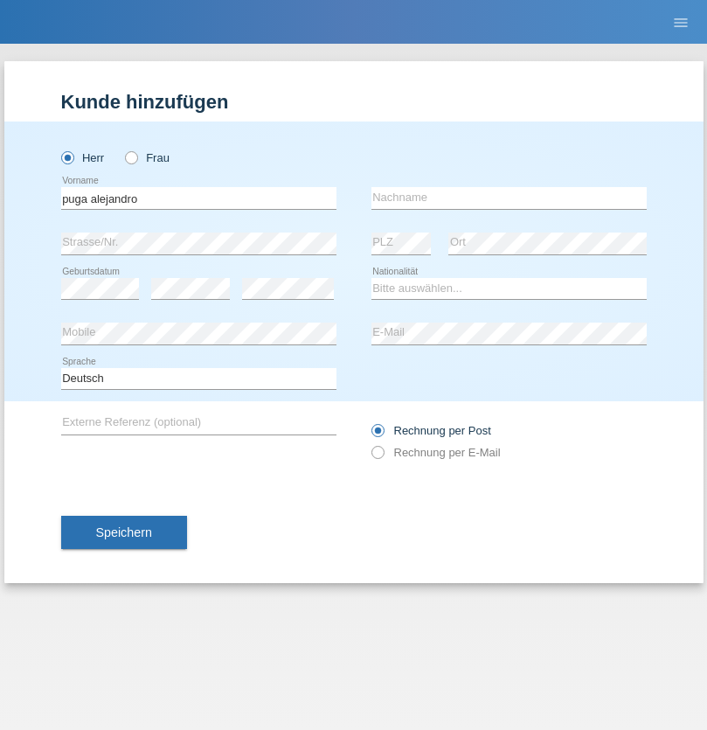 This screenshot has height=730, width=707. I want to click on a: menu, so click(681, 22).